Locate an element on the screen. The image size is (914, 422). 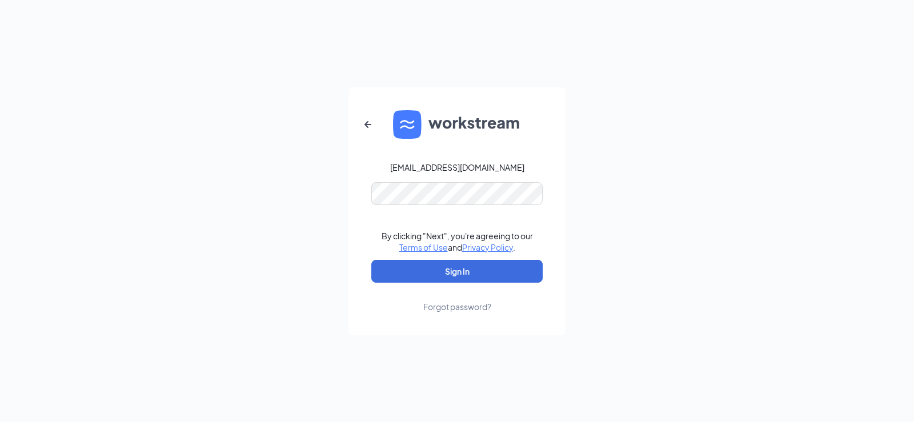
svg: ArrowLeftNew is located at coordinates (368, 125).